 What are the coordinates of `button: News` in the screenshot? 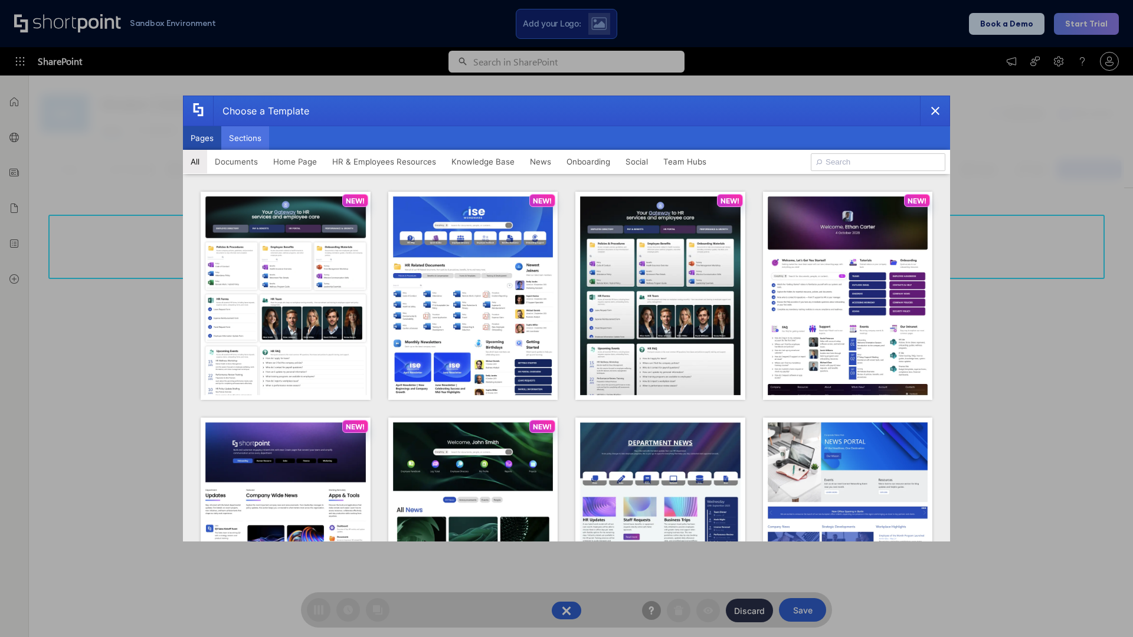 It's located at (541, 162).